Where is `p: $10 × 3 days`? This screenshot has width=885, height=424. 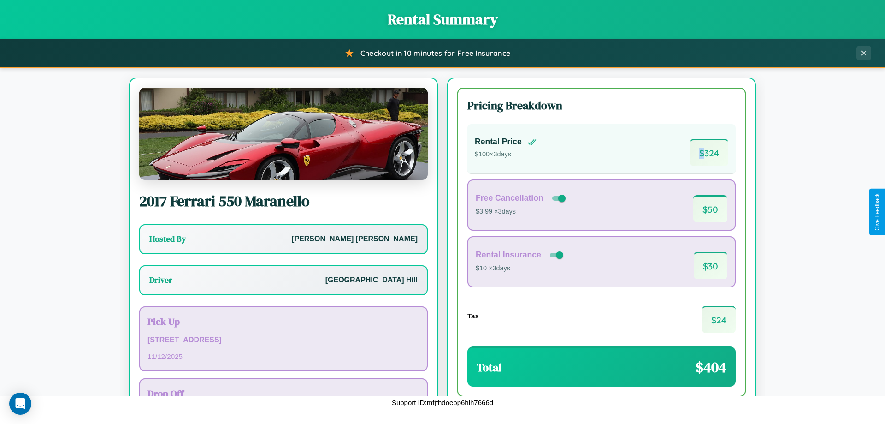 p: $10 × 3 days is located at coordinates (520, 268).